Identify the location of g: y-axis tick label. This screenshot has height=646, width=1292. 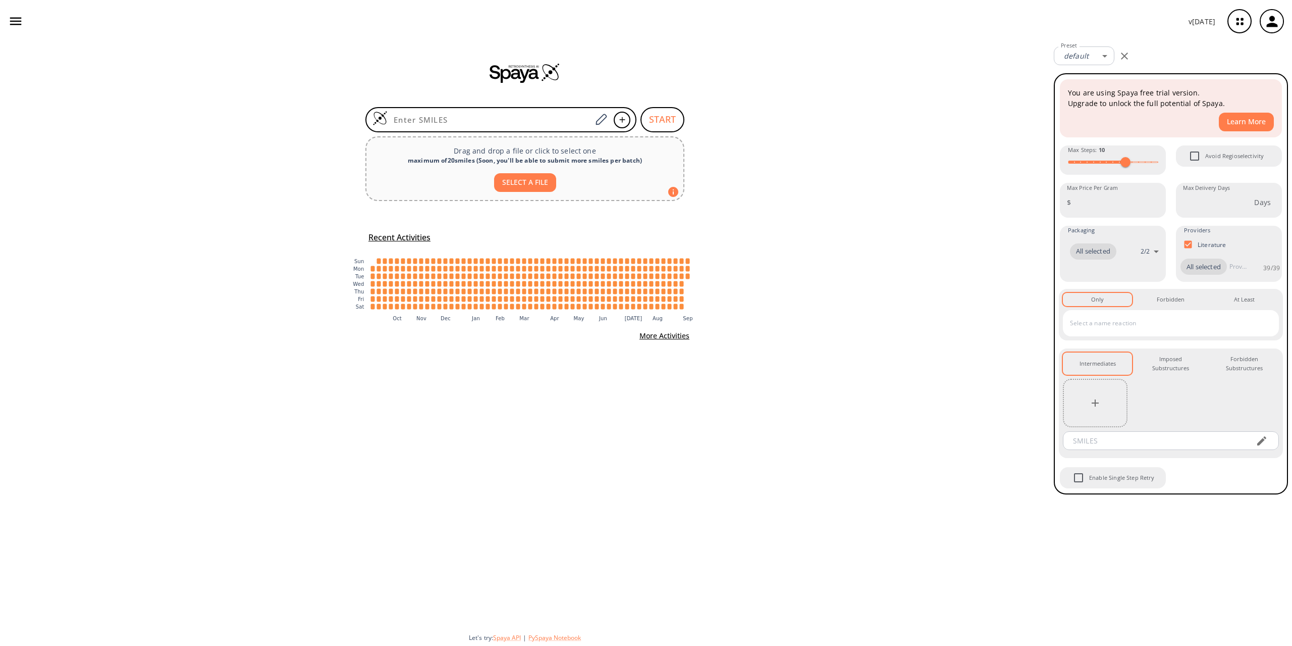
(358, 284).